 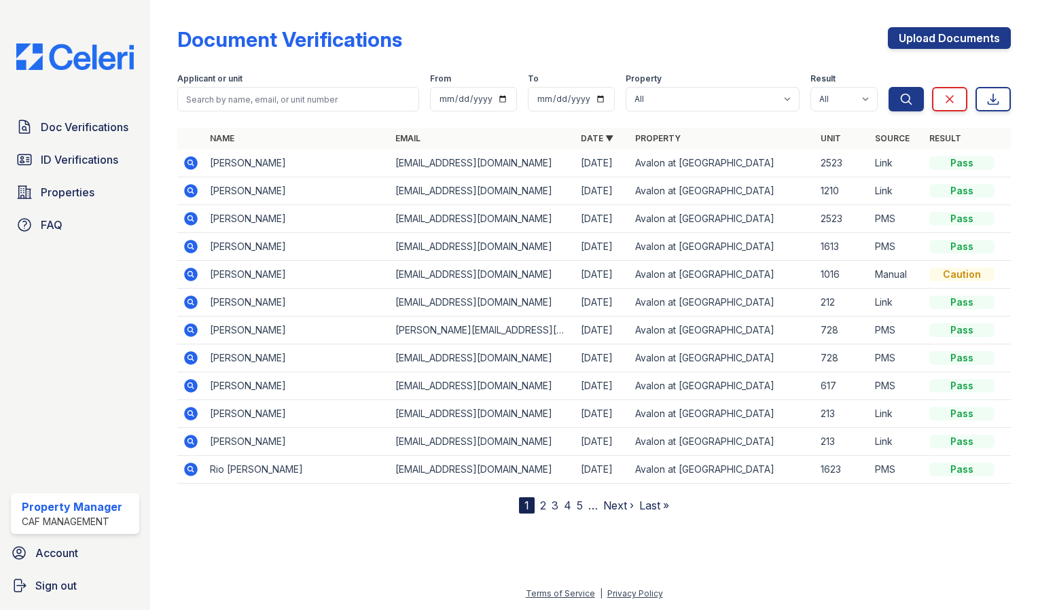 I want to click on a: 2, so click(x=543, y=506).